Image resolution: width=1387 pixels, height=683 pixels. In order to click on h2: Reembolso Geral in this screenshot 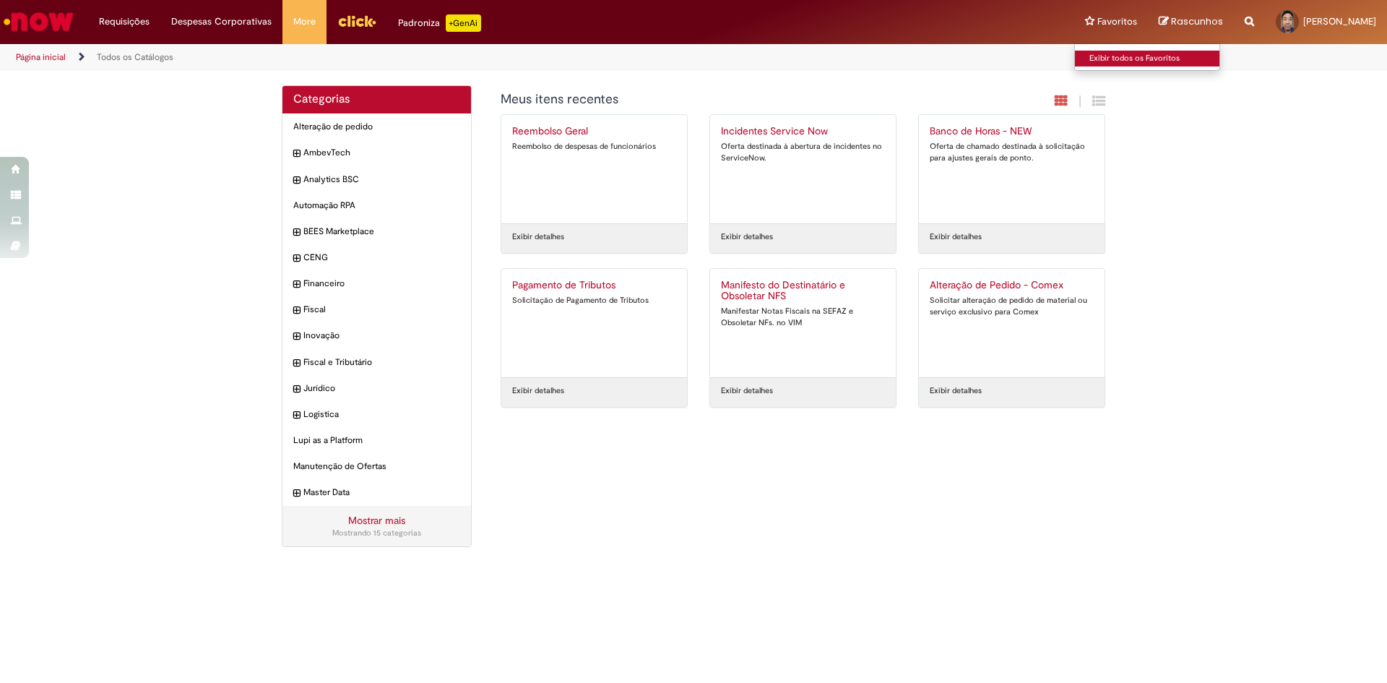, I will do `click(594, 131)`.